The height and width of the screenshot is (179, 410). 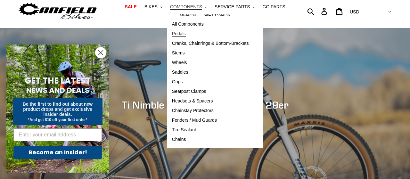 I want to click on button: BIKES, so click(x=153, y=7).